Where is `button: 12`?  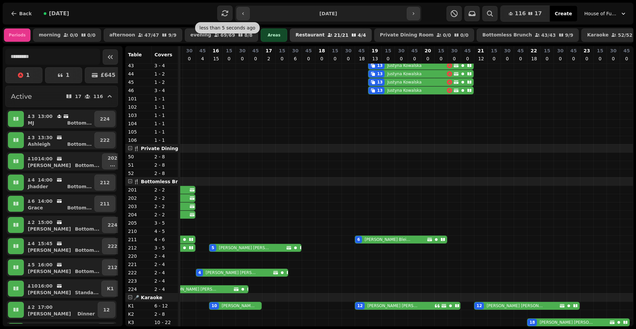 button: 12 is located at coordinates (106, 310).